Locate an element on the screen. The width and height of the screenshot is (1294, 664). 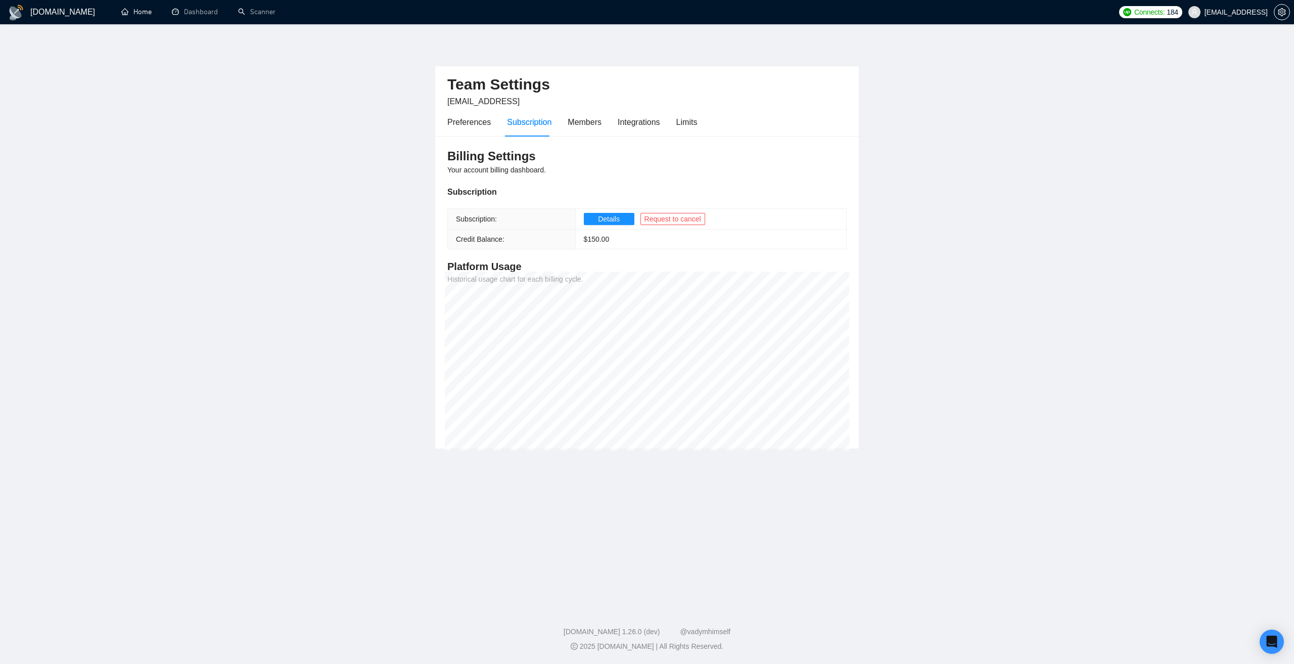
img: logo is located at coordinates (16, 13).